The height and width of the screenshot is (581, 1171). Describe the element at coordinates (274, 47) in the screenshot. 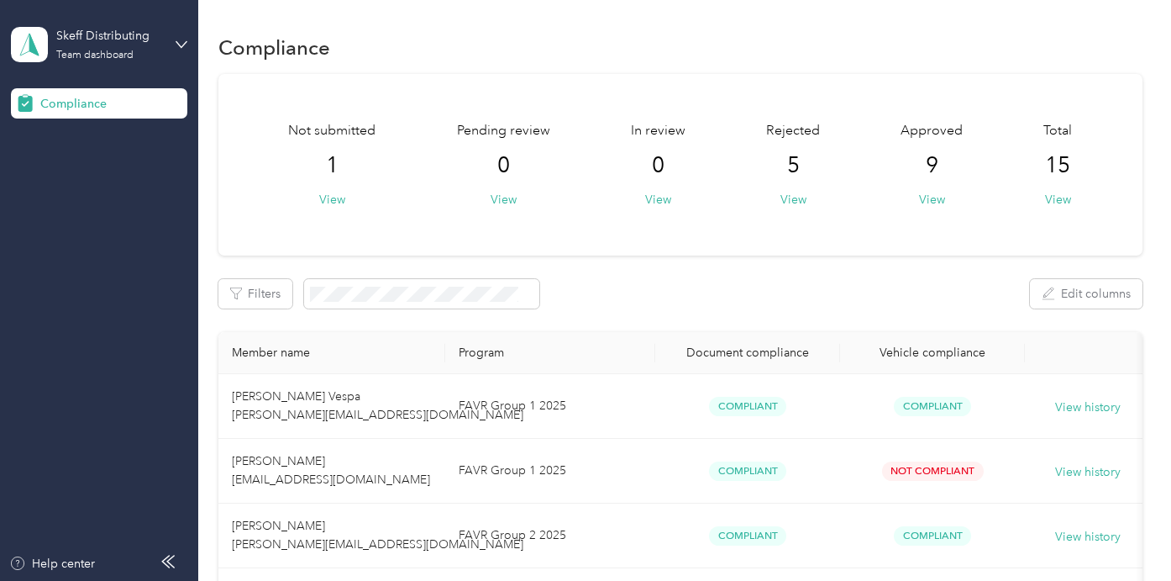

I see `h1: Compliance` at that location.